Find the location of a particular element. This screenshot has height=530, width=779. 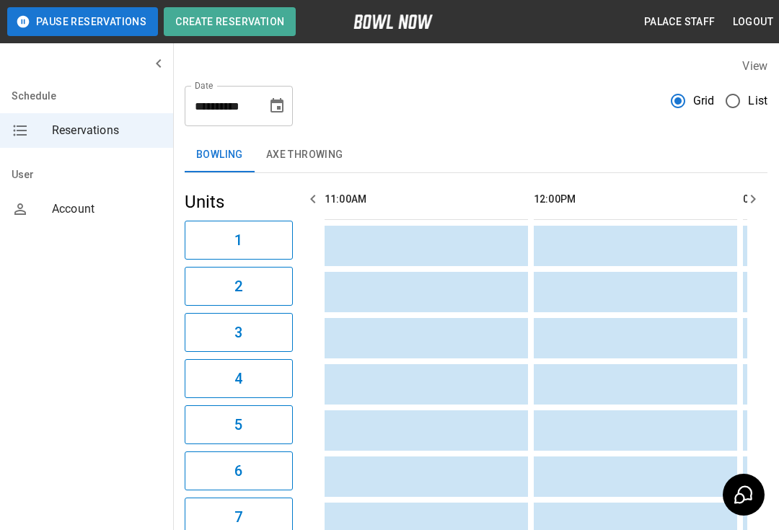

button: 2 is located at coordinates (239, 286).